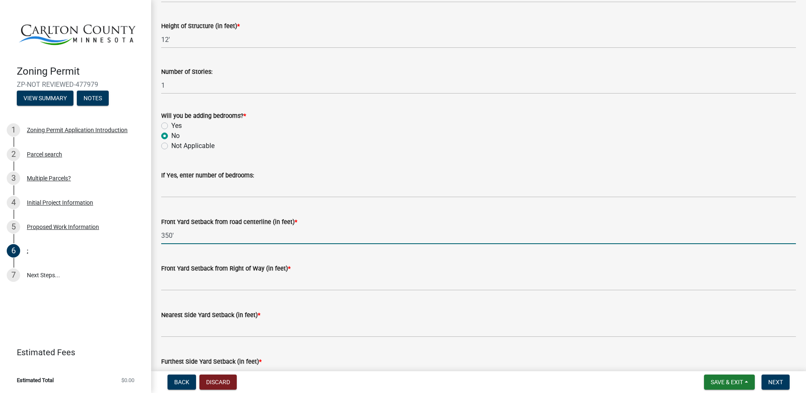 The width and height of the screenshot is (806, 393). What do you see at coordinates (49, 178) in the screenshot?
I see `div: Multiple Parcels?` at bounding box center [49, 178].